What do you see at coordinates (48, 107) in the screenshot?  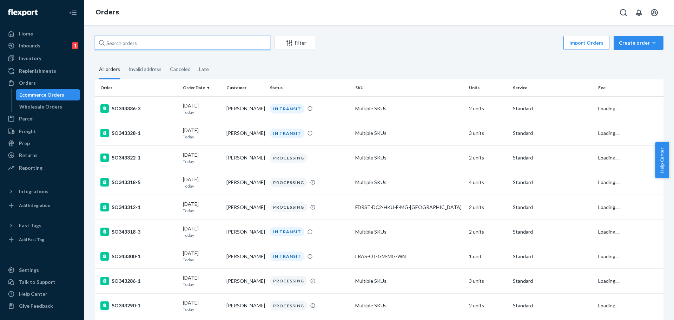 I see `a: Wholesale Orders` at bounding box center [48, 107].